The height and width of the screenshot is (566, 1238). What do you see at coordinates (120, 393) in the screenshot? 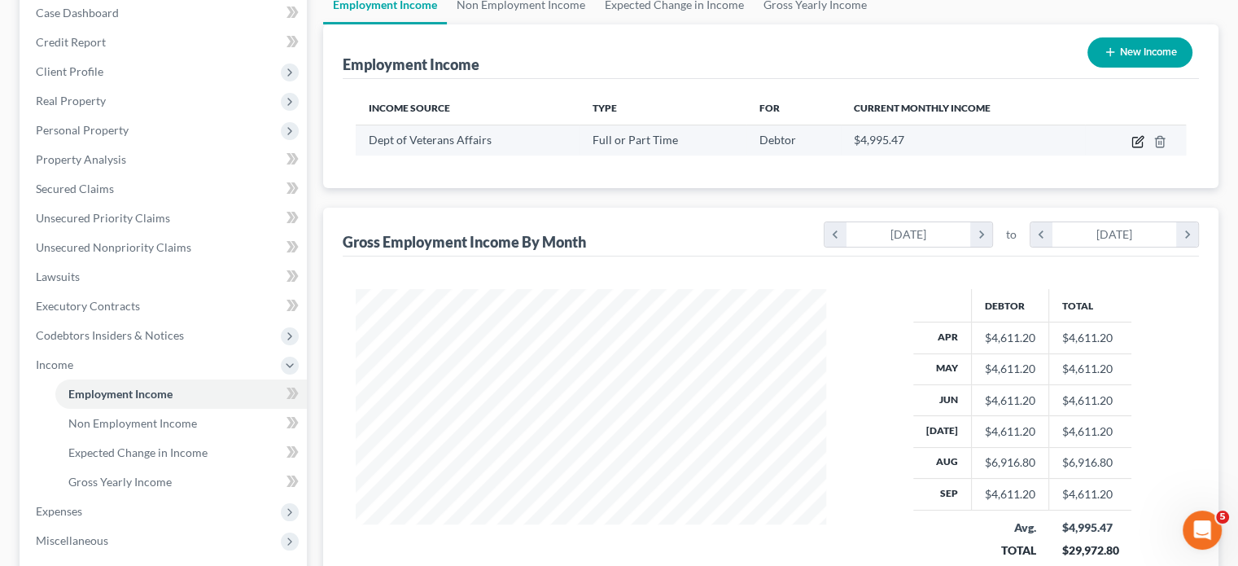
I see `span: Employment Income` at bounding box center [120, 393].